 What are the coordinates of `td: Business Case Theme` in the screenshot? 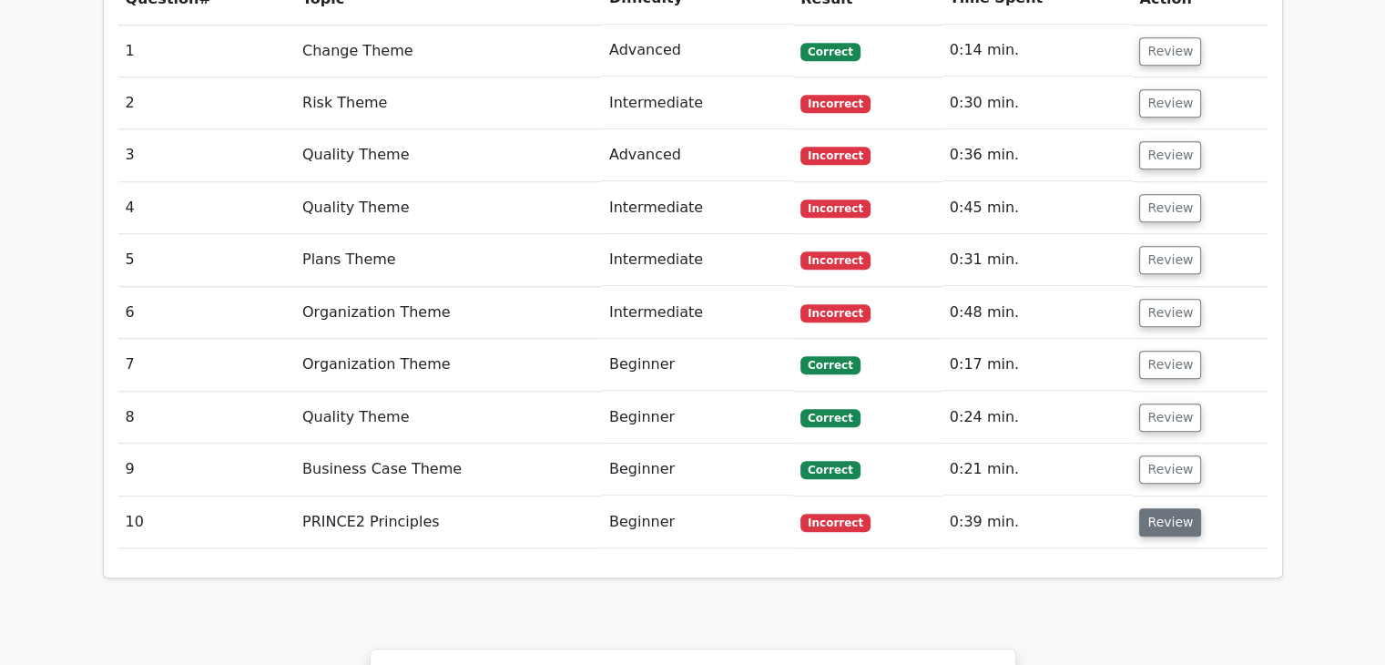 It's located at (448, 469).